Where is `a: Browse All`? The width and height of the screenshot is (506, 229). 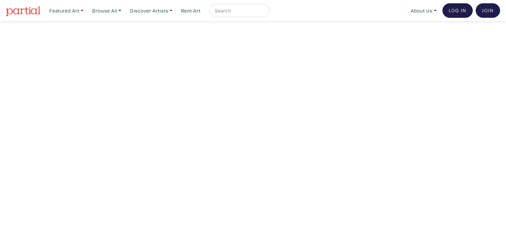 a: Browse All is located at coordinates (107, 11).